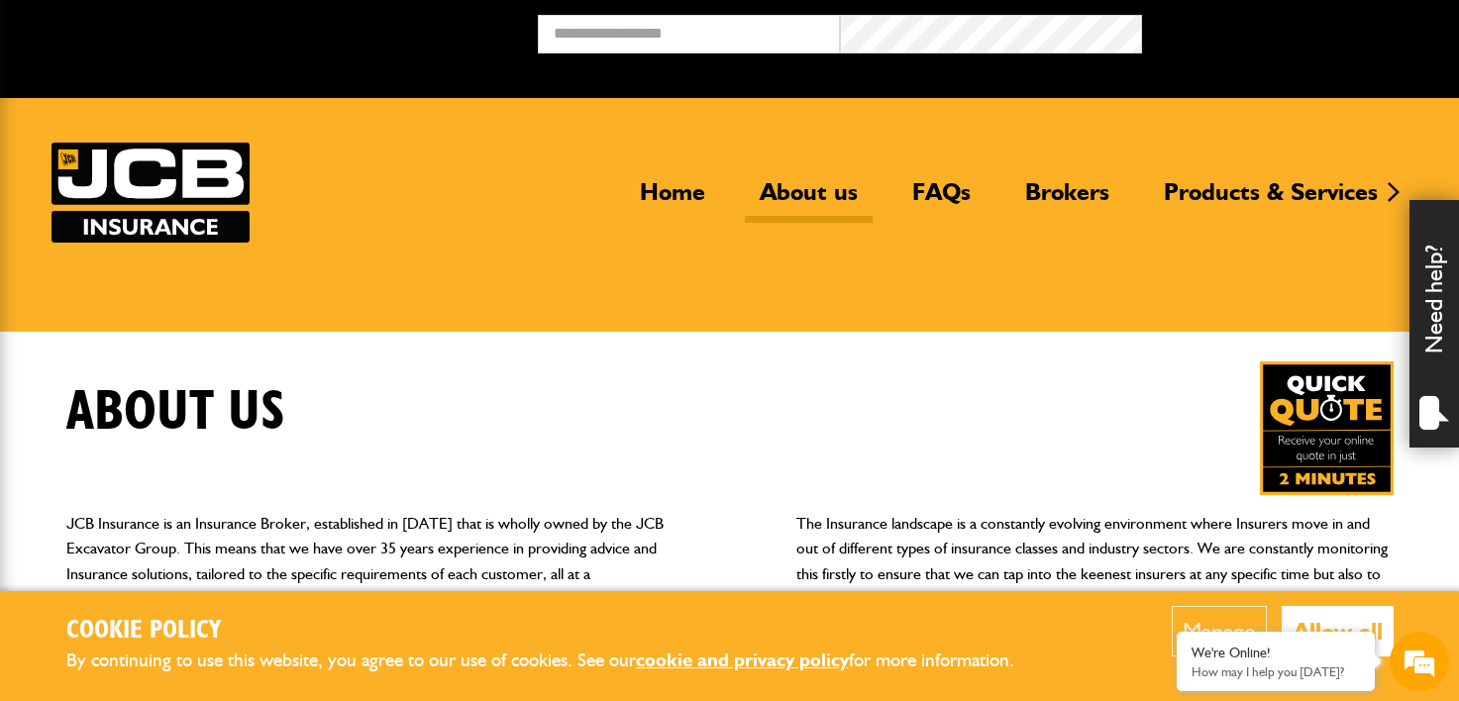 The width and height of the screenshot is (1459, 701). What do you see at coordinates (175, 412) in the screenshot?
I see `h1: About us` at bounding box center [175, 412].